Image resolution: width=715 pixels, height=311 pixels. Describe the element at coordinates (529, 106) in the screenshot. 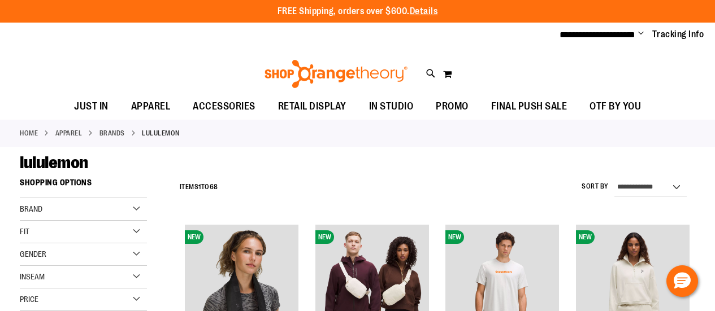

I see `span: FINAL PUSH SALE` at that location.